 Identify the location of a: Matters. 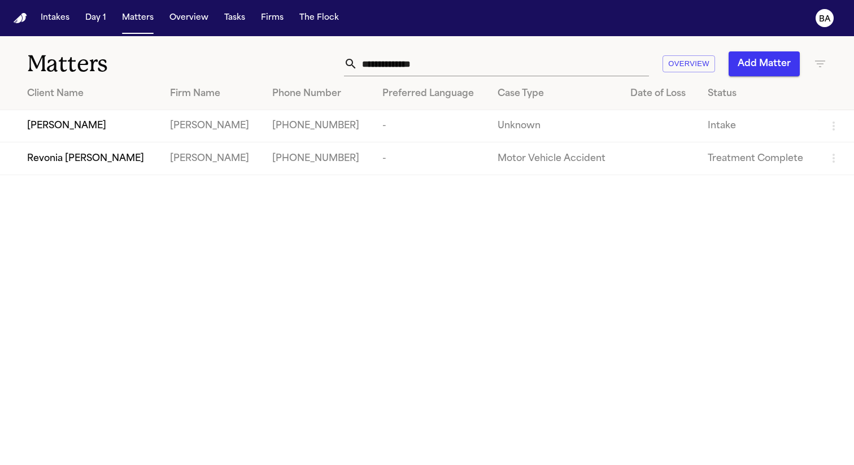
(138, 18).